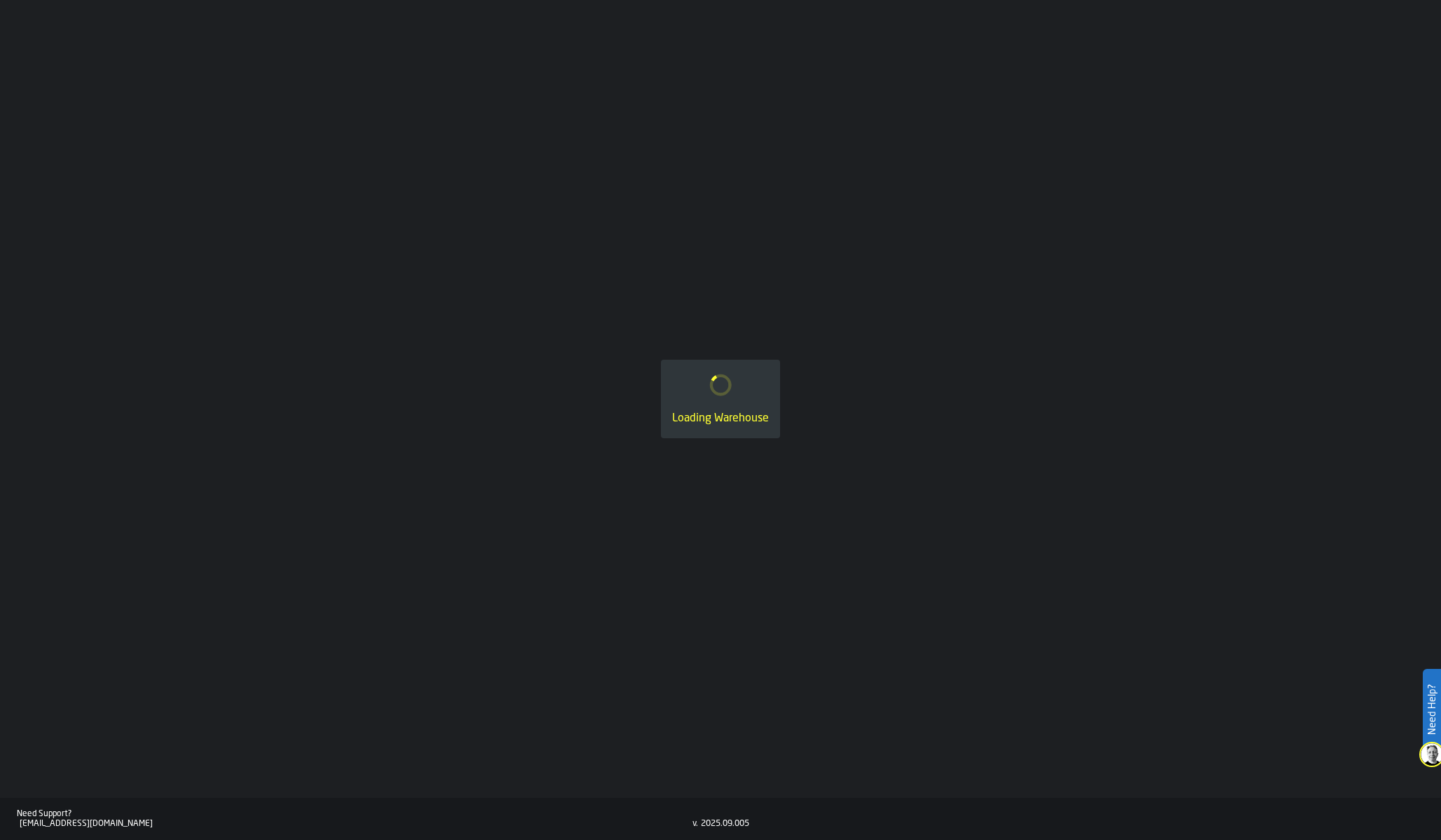 This screenshot has height=840, width=1441. Describe the element at coordinates (725, 823) in the screenshot. I see `div: 2025.09.005` at that location.